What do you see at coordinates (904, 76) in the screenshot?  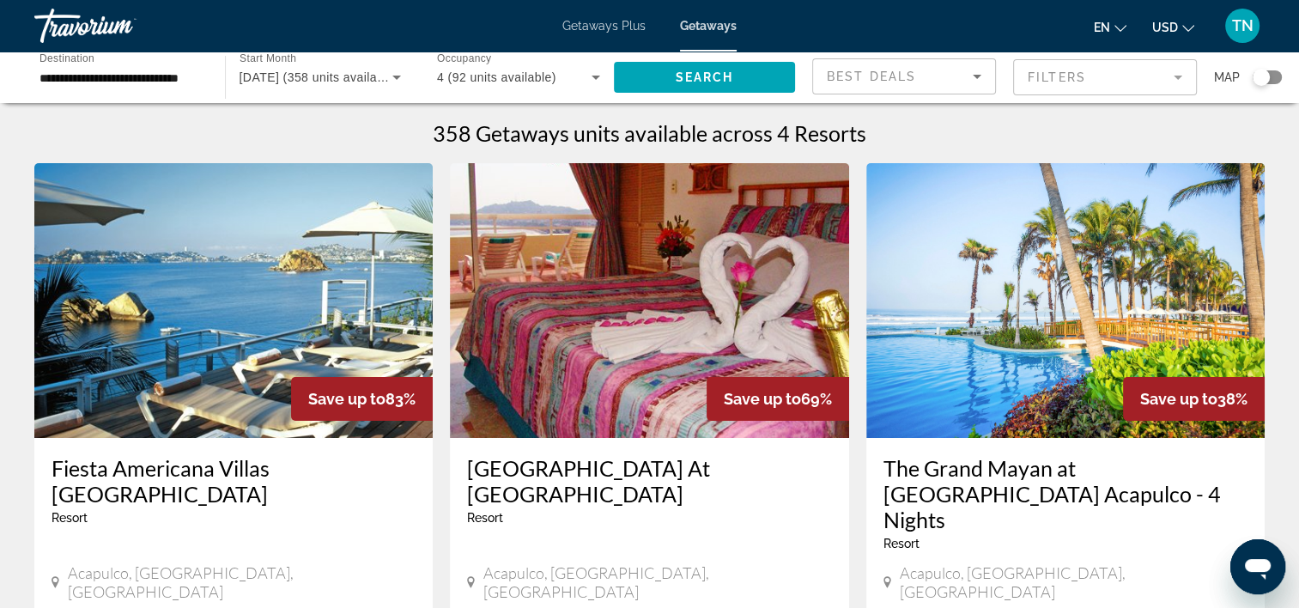 I see `mat-select: Sort by` at bounding box center [904, 76].